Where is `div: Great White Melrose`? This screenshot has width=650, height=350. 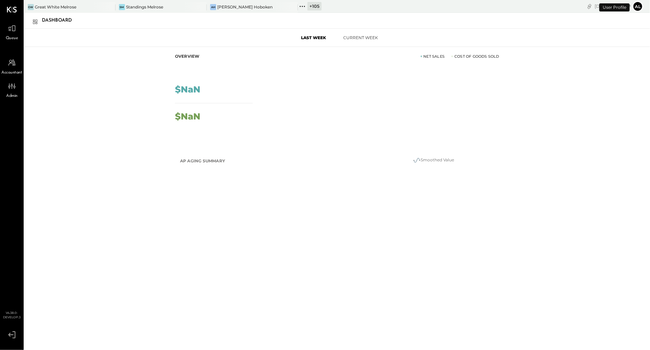
div: Great White Melrose is located at coordinates (55, 7).